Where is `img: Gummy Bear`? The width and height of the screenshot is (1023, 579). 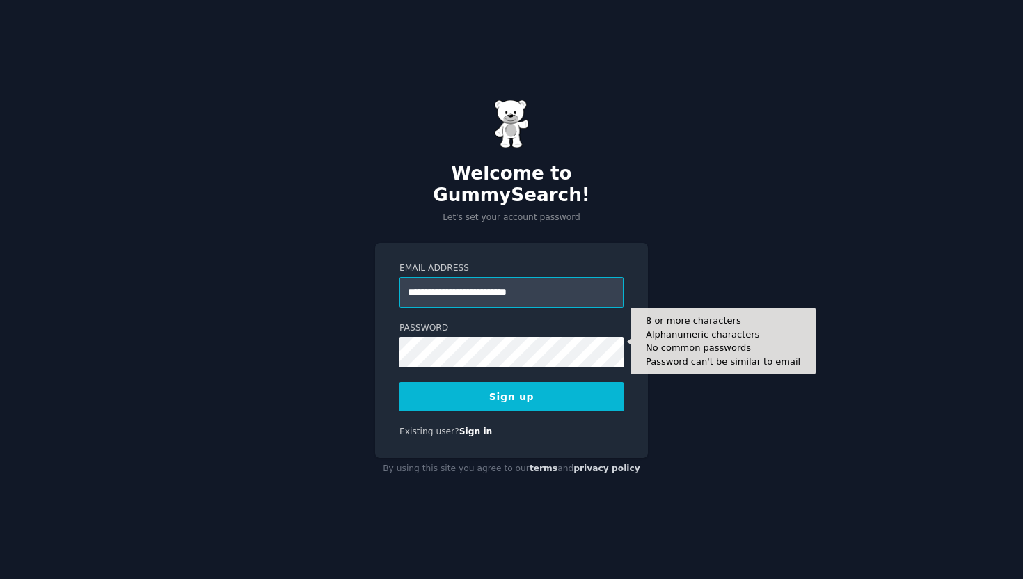 img: Gummy Bear is located at coordinates (511, 124).